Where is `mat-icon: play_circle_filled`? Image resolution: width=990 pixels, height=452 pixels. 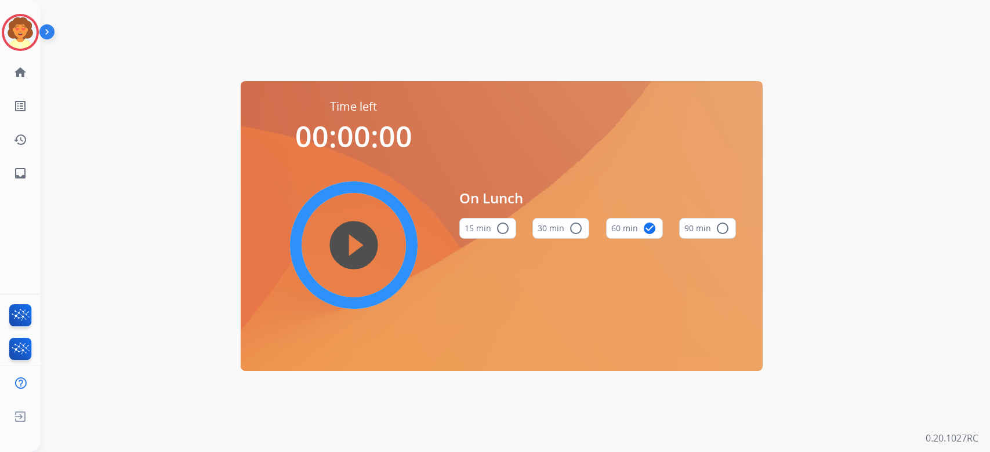
mat-icon: play_circle_filled is located at coordinates (354, 245).